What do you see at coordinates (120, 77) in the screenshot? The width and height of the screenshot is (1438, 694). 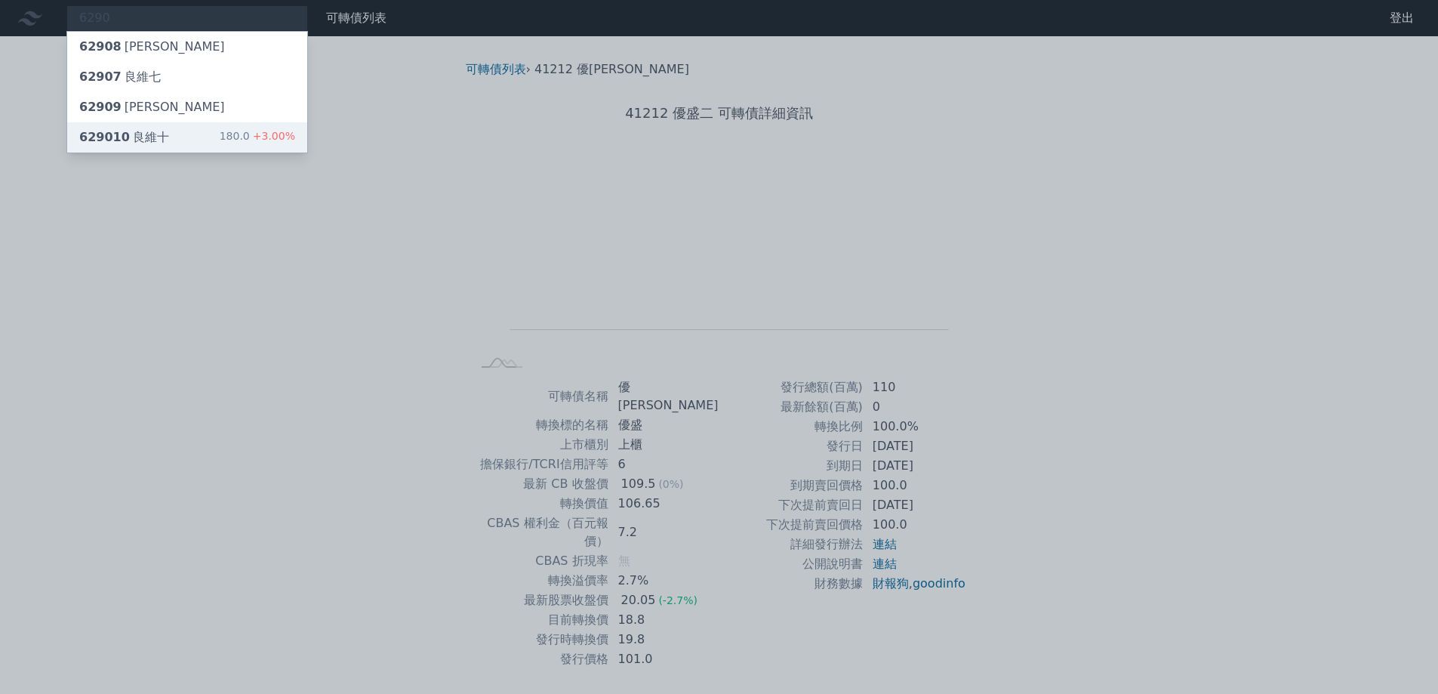 I see `div: 良維七` at bounding box center [120, 77].